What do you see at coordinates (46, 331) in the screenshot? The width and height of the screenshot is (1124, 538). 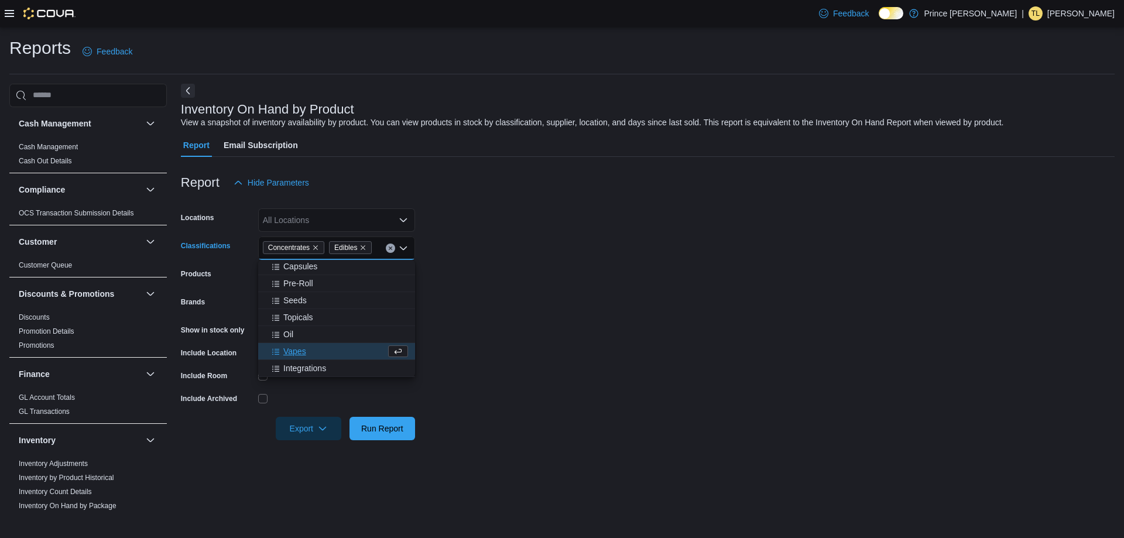 I see `a: Promotion Details` at bounding box center [46, 331].